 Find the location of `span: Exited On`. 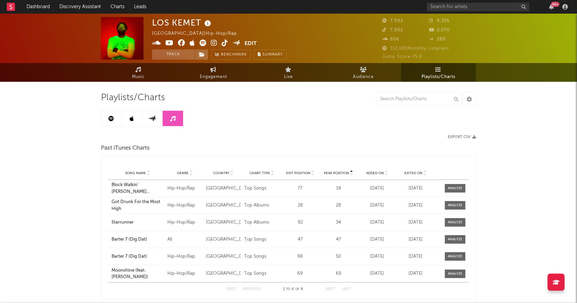

span: Exited On is located at coordinates (413, 173).